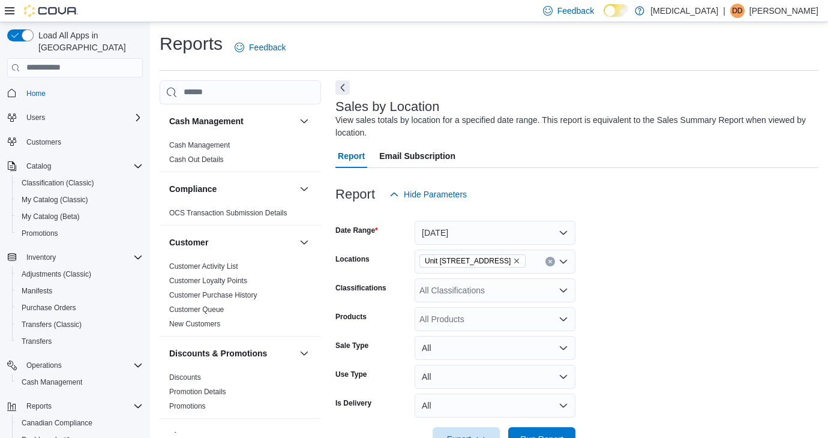 This screenshot has height=438, width=828. Describe the element at coordinates (206, 121) in the screenshot. I see `h3: Cash Management` at that location.